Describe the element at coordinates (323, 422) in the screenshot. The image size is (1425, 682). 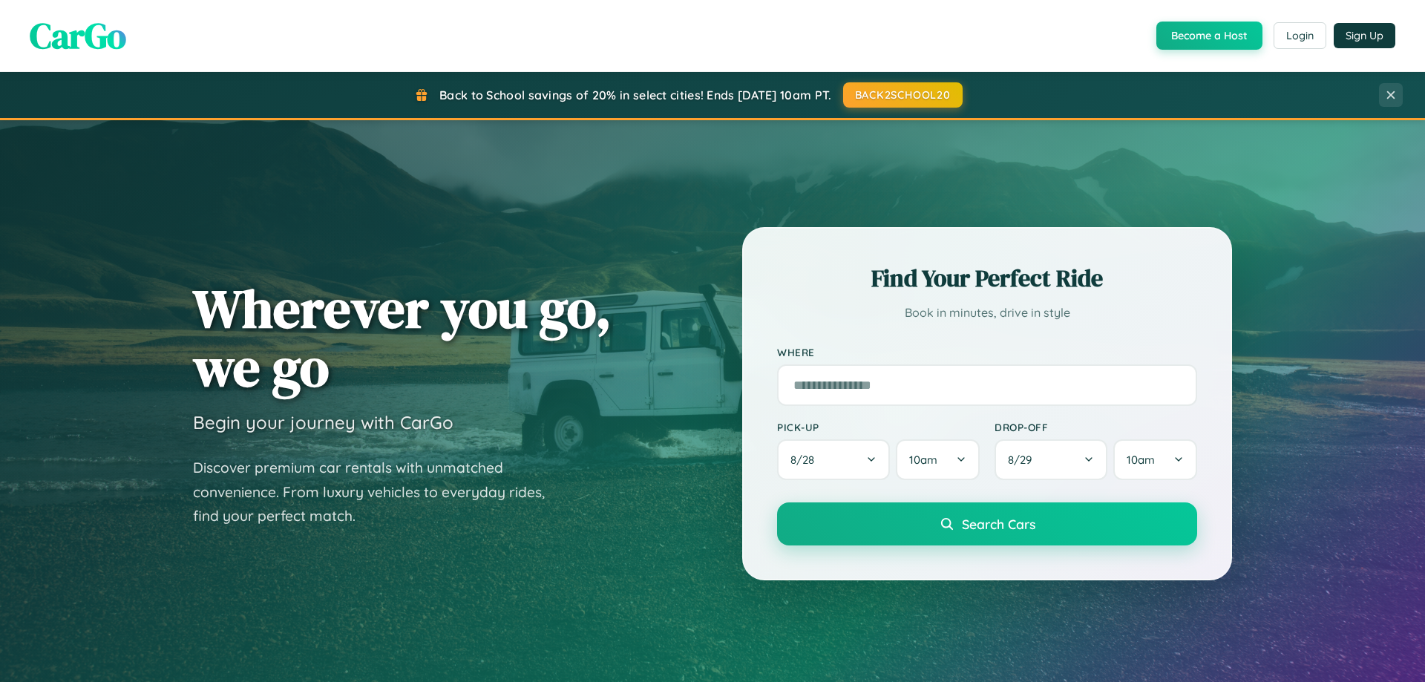
I see `h3: Begin your journey with CarGo` at that location.